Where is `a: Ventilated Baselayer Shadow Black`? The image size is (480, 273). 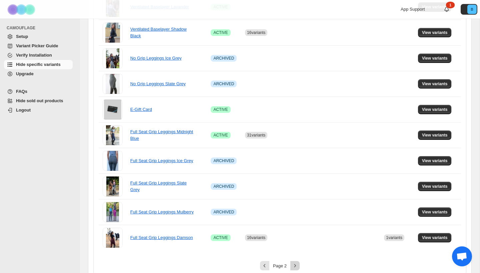 a: Ventilated Baselayer Shadow Black is located at coordinates (158, 32).